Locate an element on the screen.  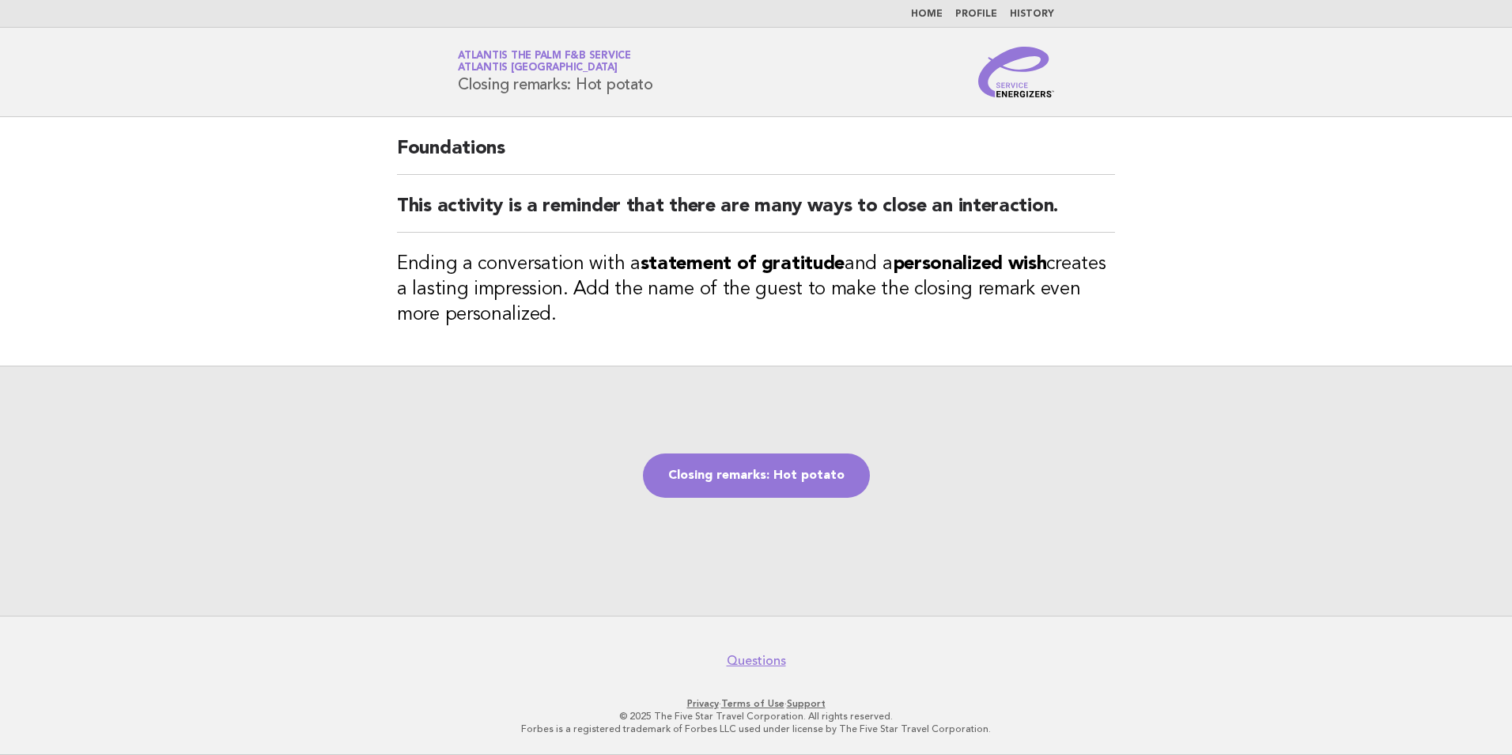
a: History is located at coordinates (1032, 14).